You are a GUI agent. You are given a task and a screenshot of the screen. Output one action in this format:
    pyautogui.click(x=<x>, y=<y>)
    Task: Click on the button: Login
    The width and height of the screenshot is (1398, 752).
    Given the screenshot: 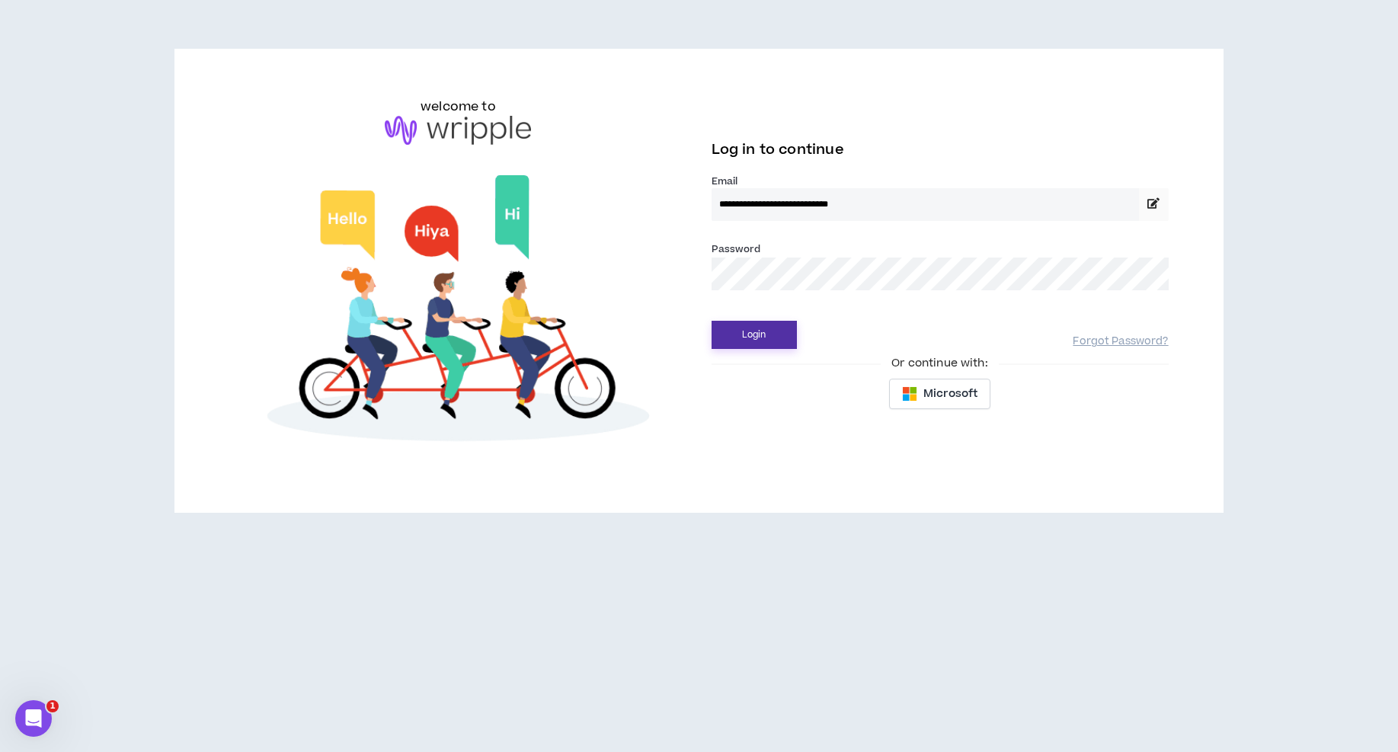 What is the action you would take?
    pyautogui.click(x=754, y=335)
    